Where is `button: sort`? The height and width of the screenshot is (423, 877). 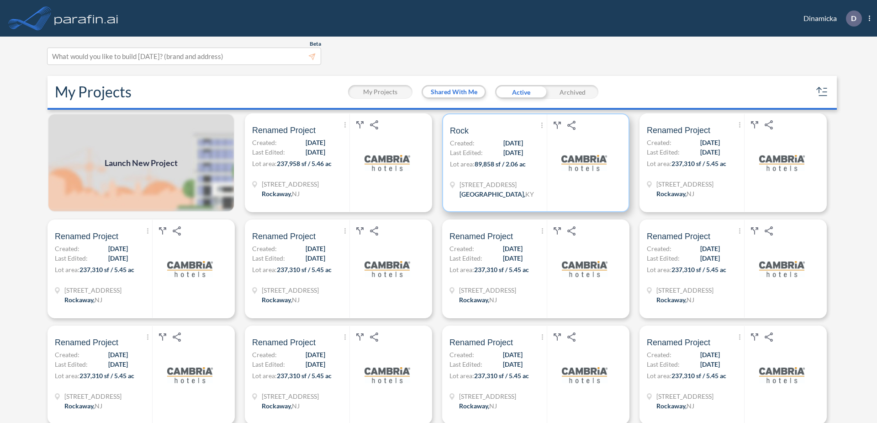
button: sort is located at coordinates (822, 92).